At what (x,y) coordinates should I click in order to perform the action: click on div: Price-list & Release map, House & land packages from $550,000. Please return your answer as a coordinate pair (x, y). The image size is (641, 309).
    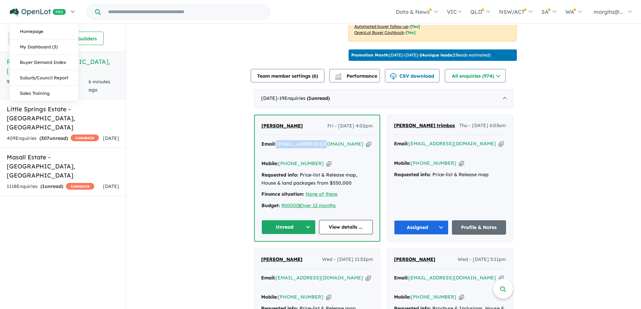
    Looking at the image, I should click on (317, 179).